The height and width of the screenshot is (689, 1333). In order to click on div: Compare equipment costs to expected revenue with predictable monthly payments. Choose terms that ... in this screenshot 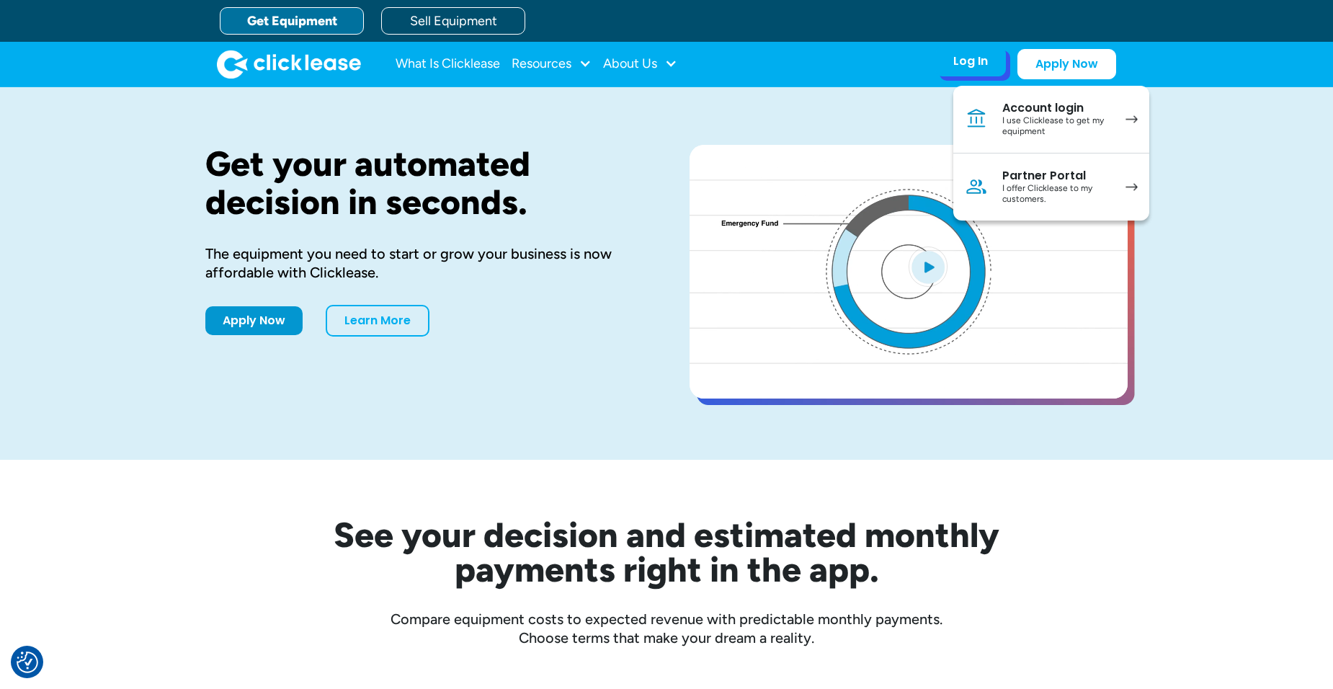, I will do `click(667, 629)`.